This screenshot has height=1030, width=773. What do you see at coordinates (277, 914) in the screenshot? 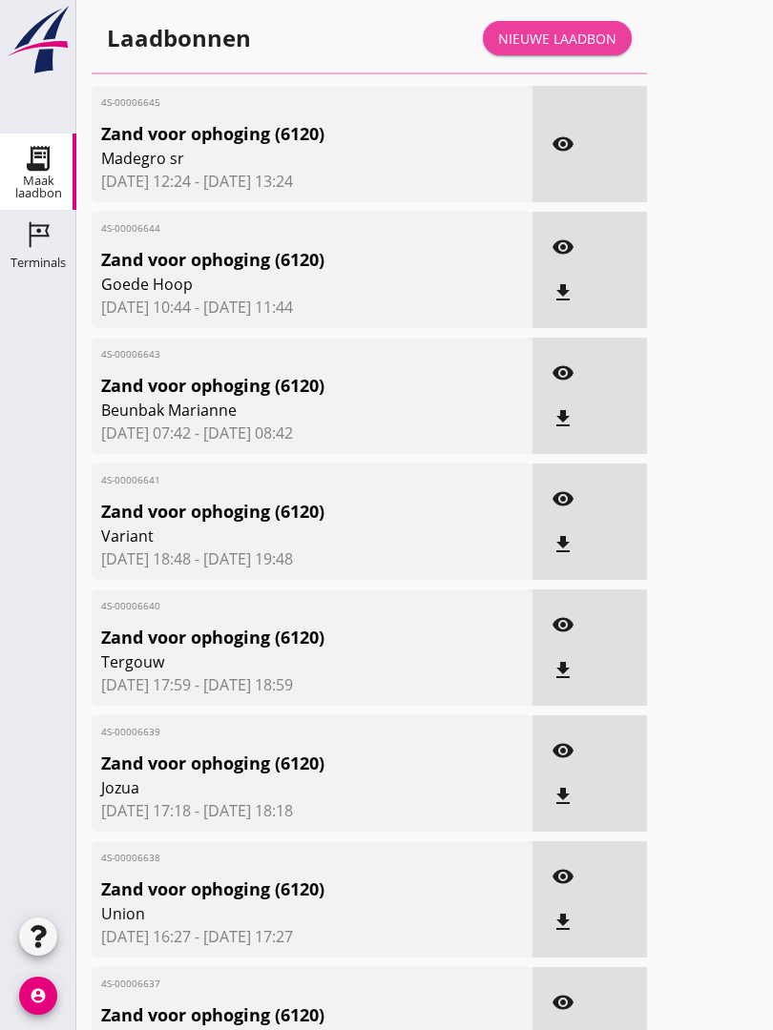
I see `span: Union` at bounding box center [277, 914].